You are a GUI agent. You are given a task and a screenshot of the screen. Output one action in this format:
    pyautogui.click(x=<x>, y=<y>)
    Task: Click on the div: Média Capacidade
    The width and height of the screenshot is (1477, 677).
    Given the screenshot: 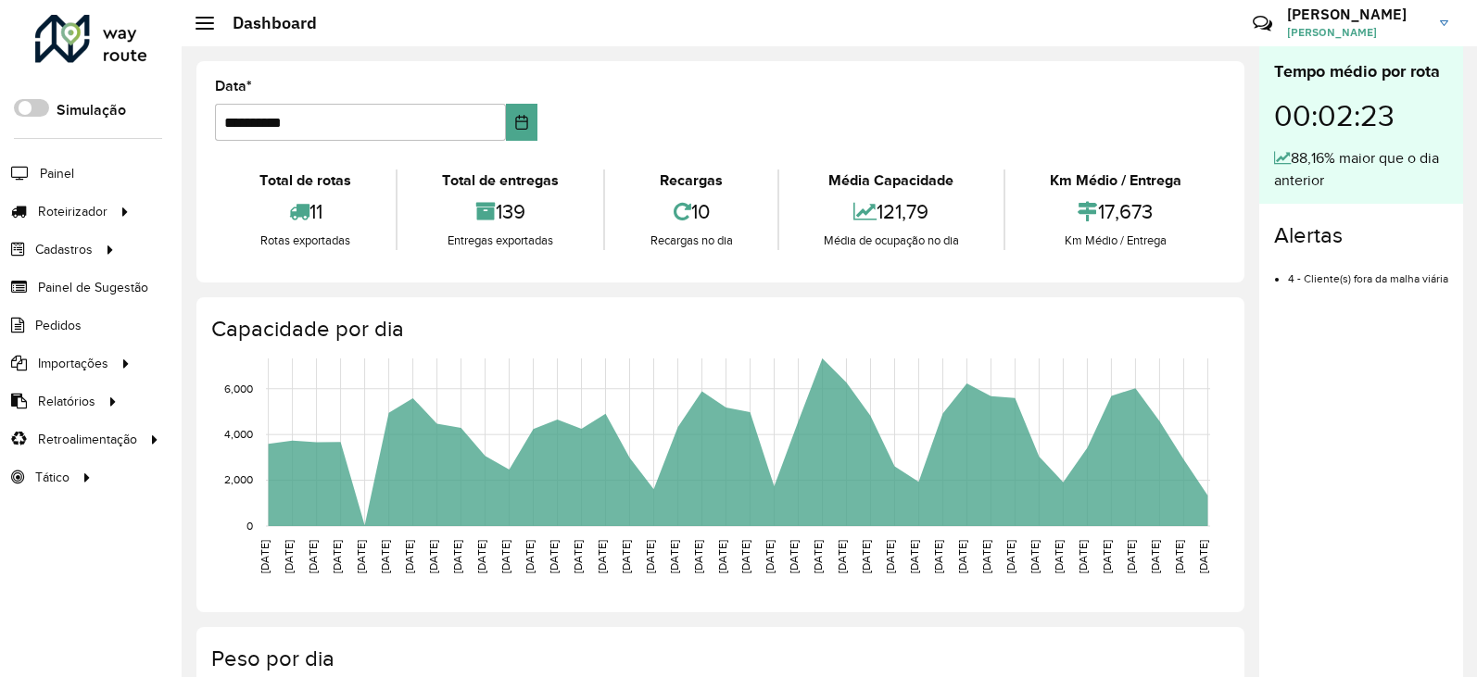 What is the action you would take?
    pyautogui.click(x=891, y=181)
    